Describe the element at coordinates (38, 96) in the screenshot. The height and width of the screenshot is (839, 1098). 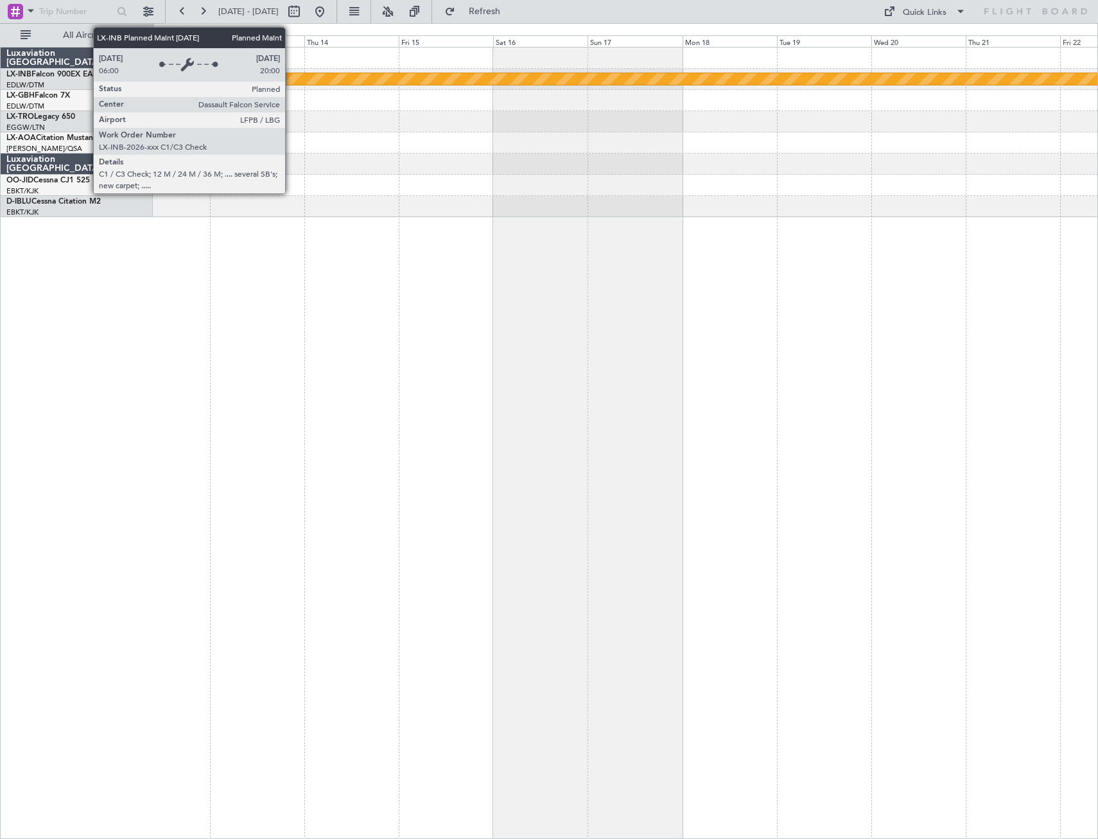
I see `a: LX-GBHFalcon 7X` at that location.